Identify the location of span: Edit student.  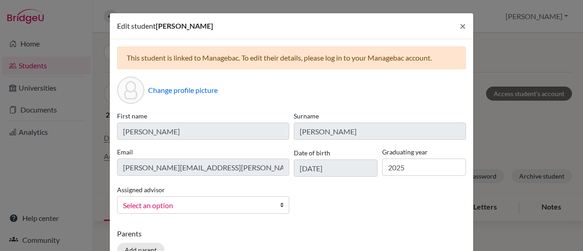
(136, 25).